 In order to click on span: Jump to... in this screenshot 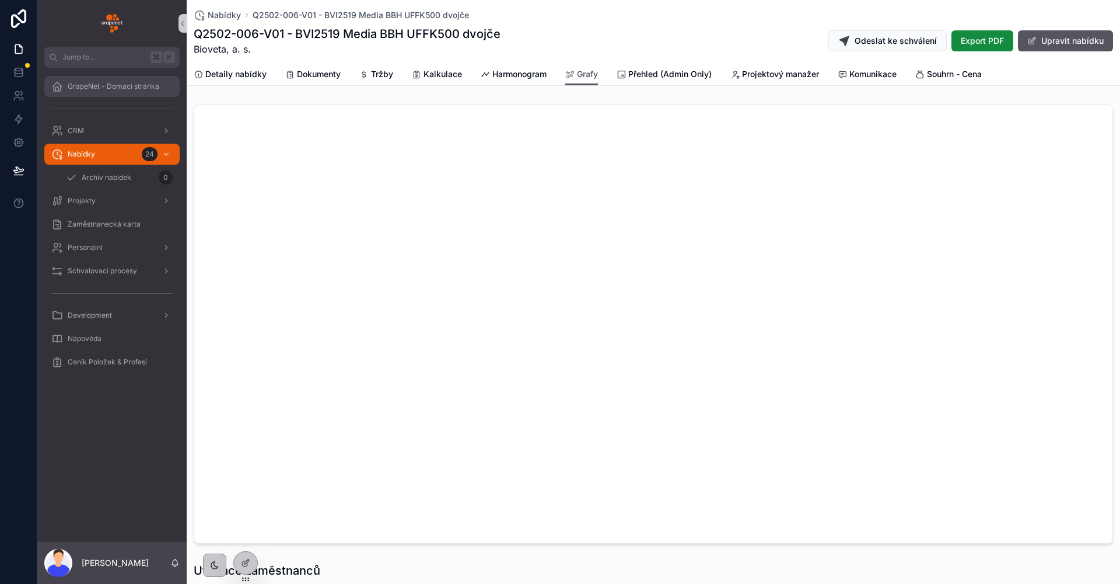, I will do `click(104, 57)`.